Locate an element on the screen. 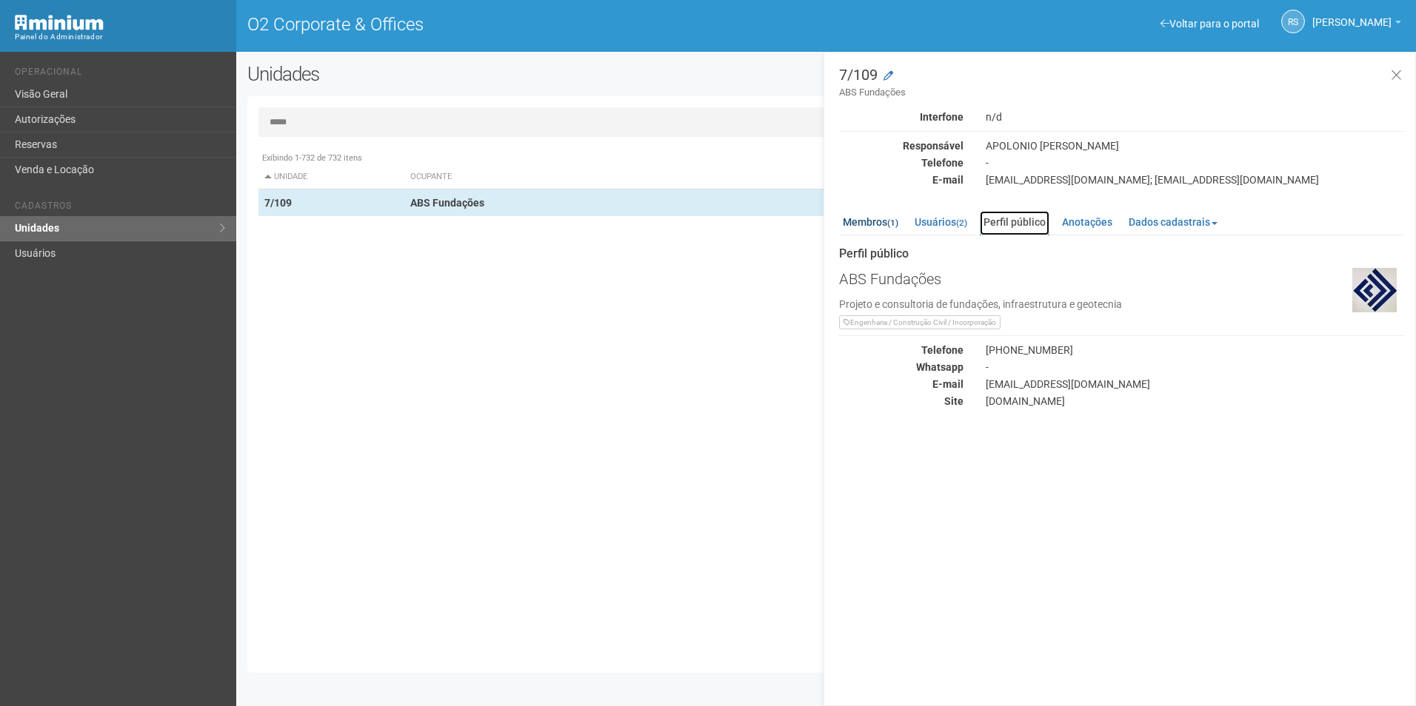  h3: 7/109 is located at coordinates (1121, 83).